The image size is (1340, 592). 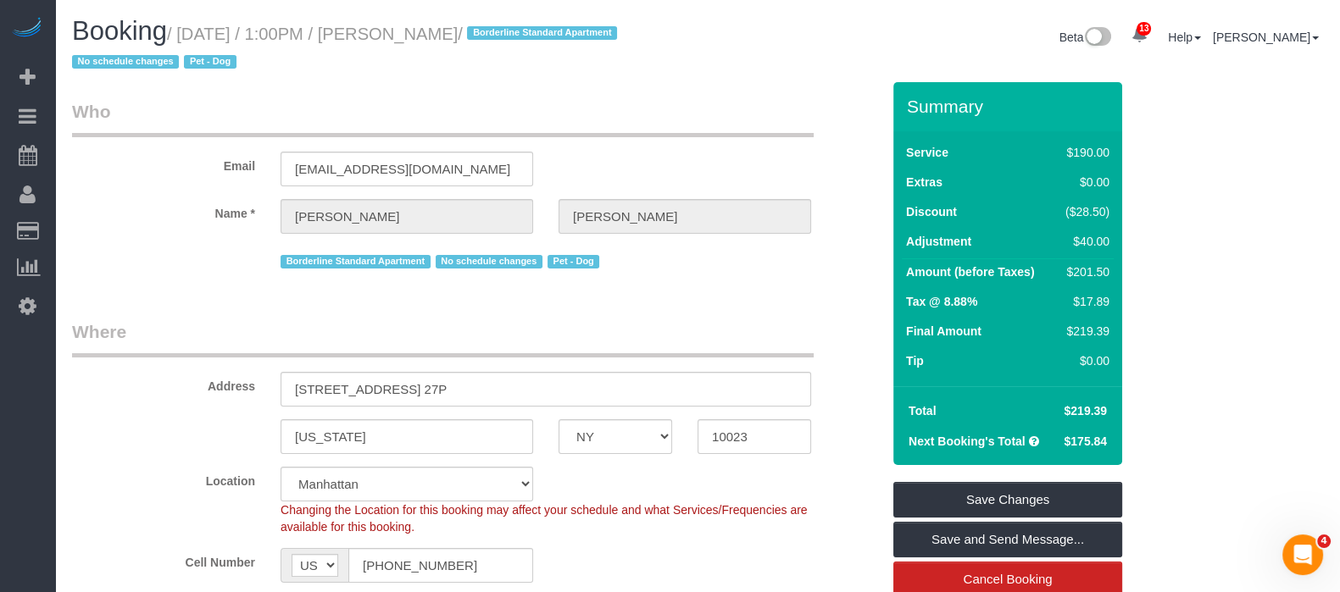 What do you see at coordinates (914, 361) in the screenshot?
I see `label: Tip` at bounding box center [914, 361].